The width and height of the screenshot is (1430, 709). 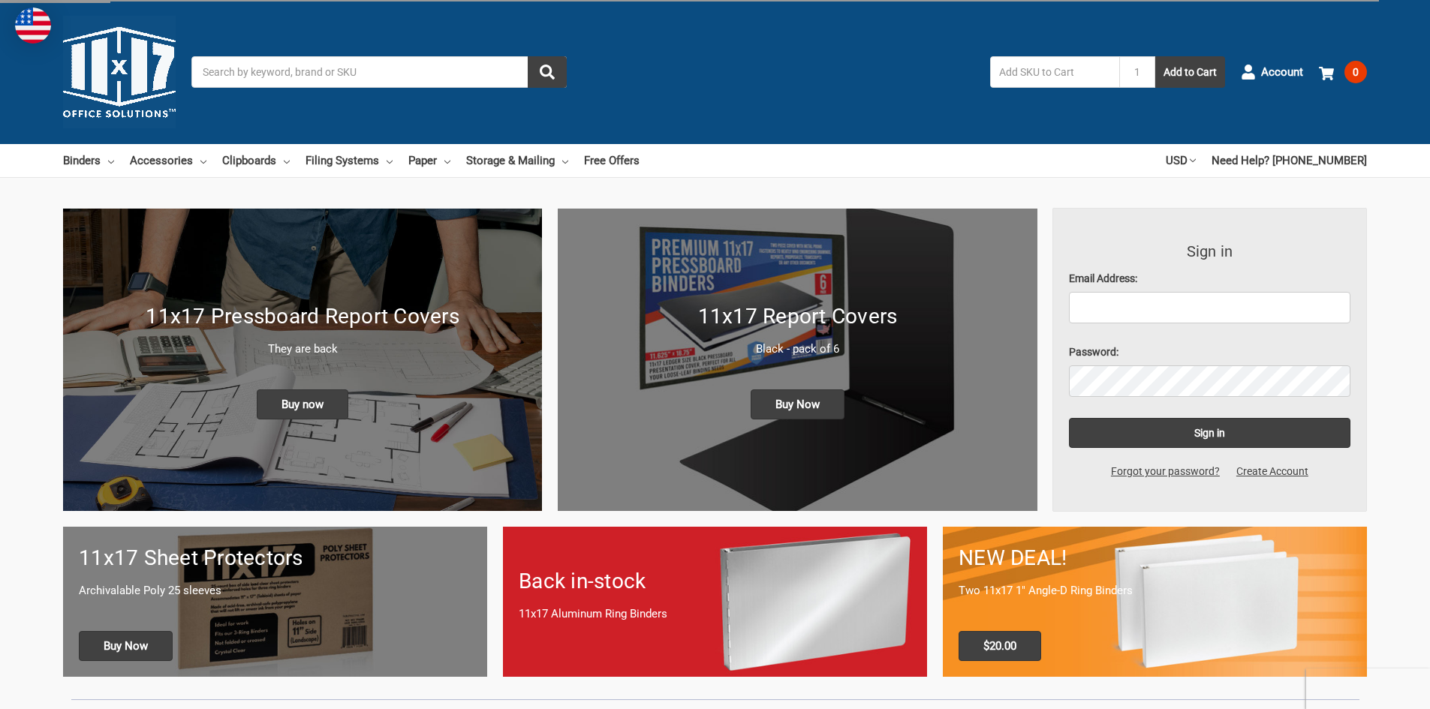 What do you see at coordinates (275, 601) in the screenshot?
I see `a: 11x17 sheet protectors 11x17 Sheet Protectors Archivalable Poly 25 sleeves Buy Now` at bounding box center [275, 601].